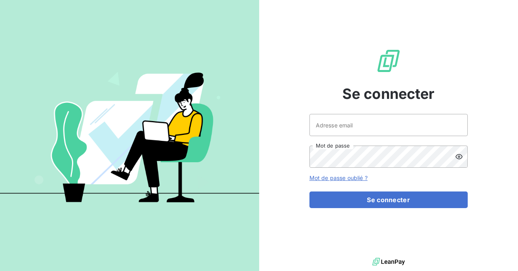 The width and height of the screenshot is (518, 271). Describe the element at coordinates (389, 125) in the screenshot. I see `input: placeholder` at that location.